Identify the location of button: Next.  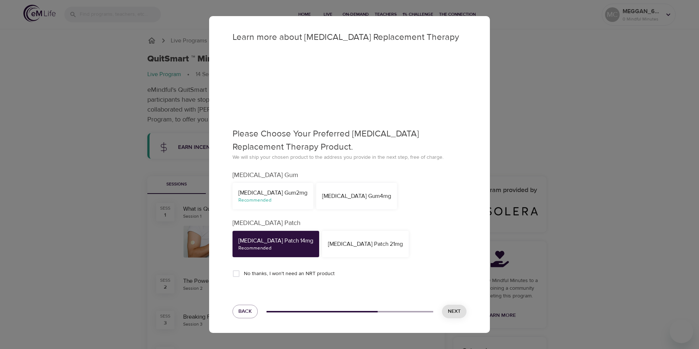
(454, 311).